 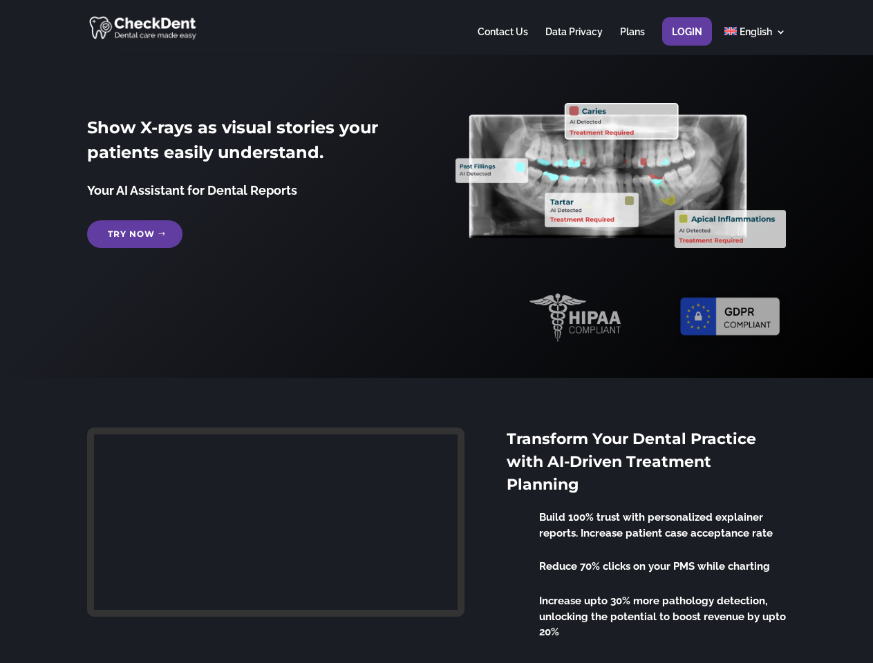 What do you see at coordinates (755, 32) in the screenshot?
I see `span: English` at bounding box center [755, 32].